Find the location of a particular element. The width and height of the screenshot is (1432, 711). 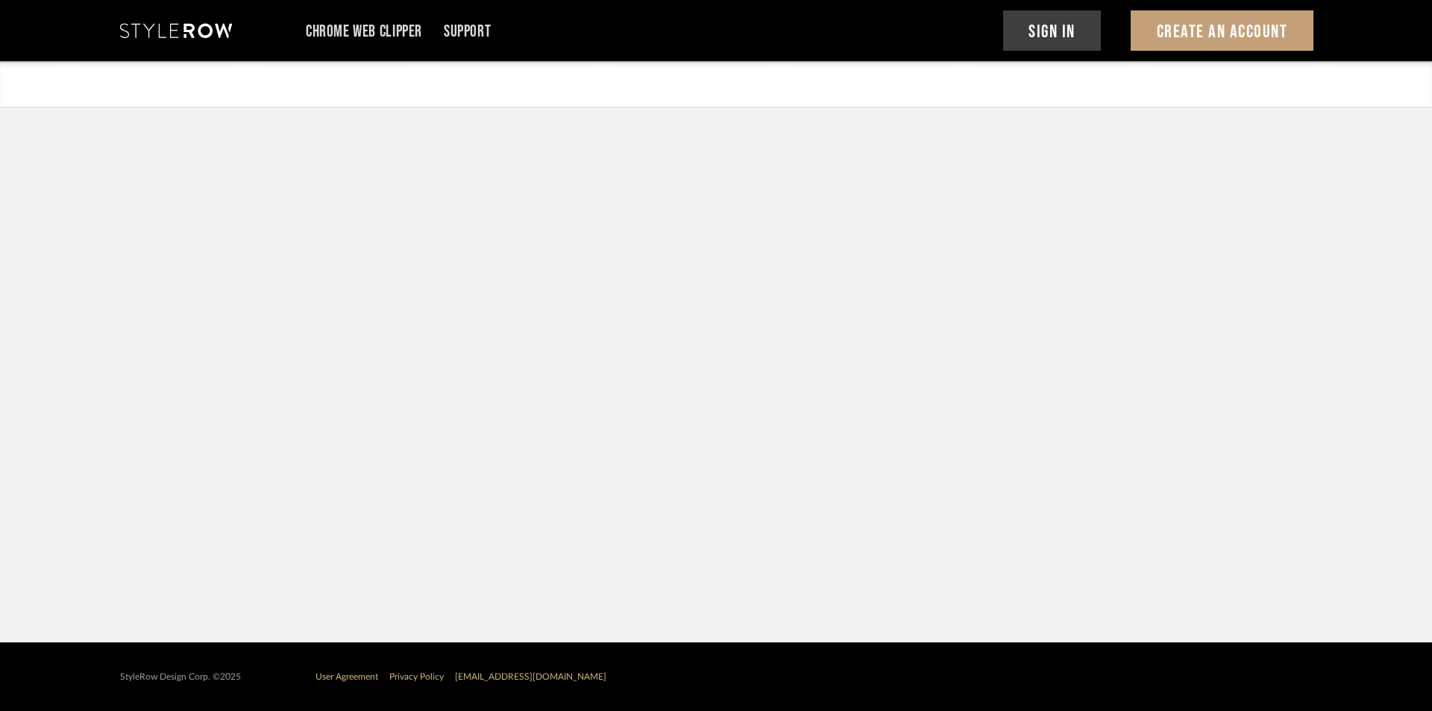

a: Privacy Policy is located at coordinates (416, 676).